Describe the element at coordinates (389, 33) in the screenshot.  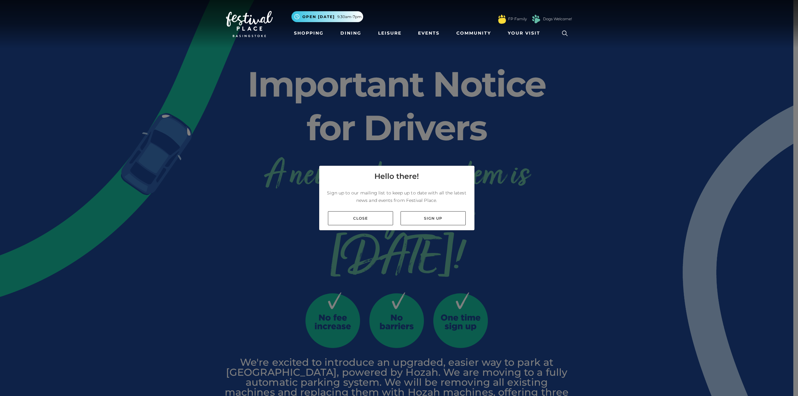
I see `a: Leisure` at that location.